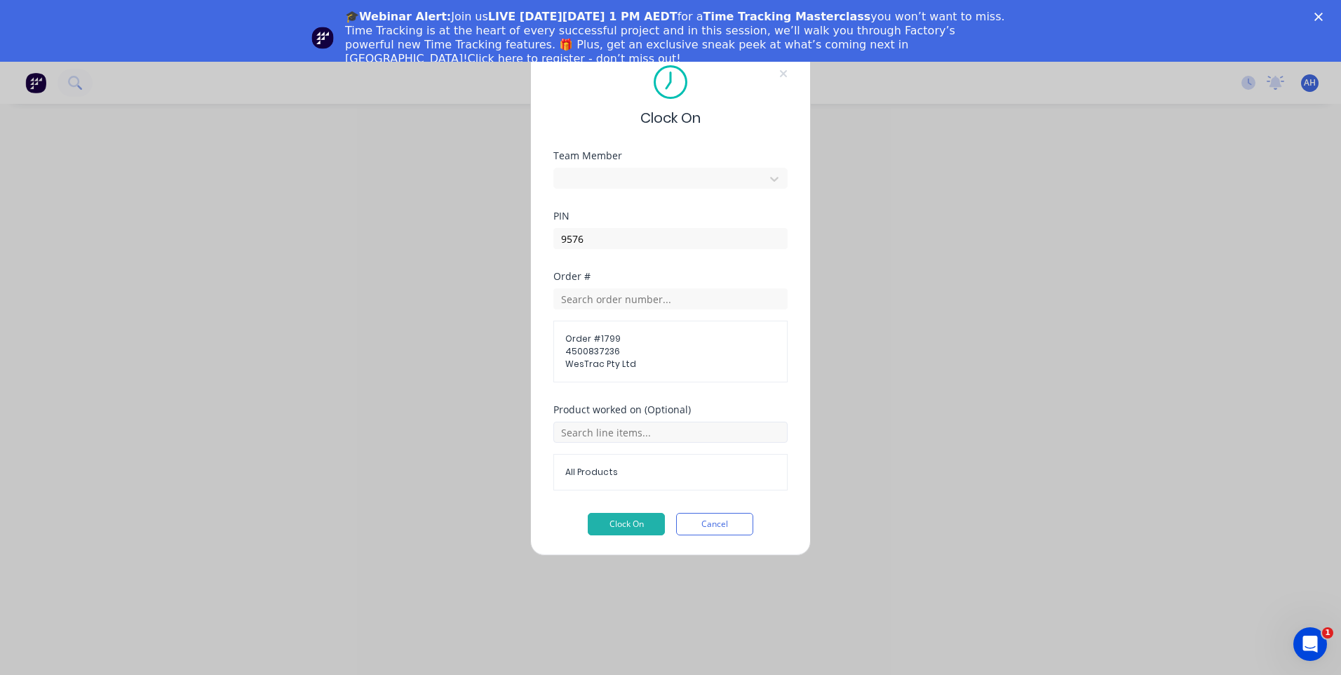 This screenshot has height=675, width=1341. Describe the element at coordinates (671, 299) in the screenshot. I see `input: Search order number...` at that location.